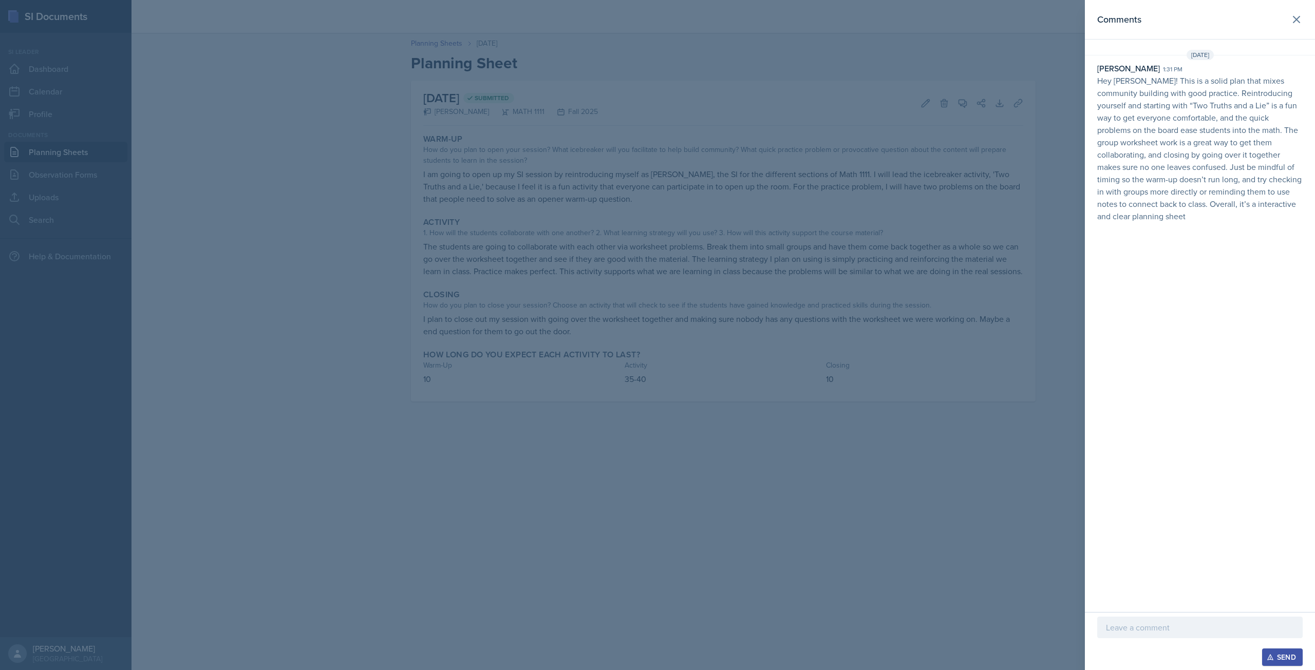 The width and height of the screenshot is (1315, 670). I want to click on div: 1:31 pm, so click(1173, 69).